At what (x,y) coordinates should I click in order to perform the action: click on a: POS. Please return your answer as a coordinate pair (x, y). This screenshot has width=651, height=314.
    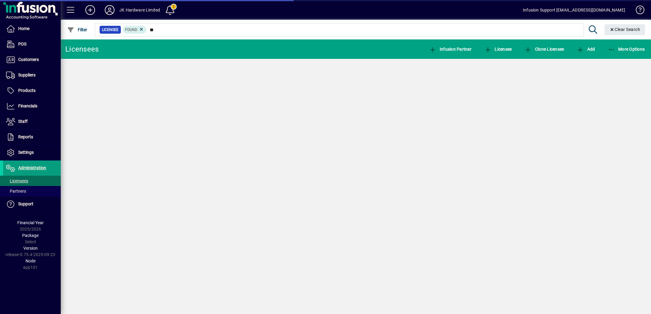
    Looking at the image, I should click on (32, 44).